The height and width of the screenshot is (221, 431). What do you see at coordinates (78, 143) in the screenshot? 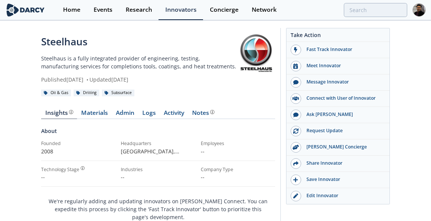
I see `div: Founded` at bounding box center [78, 143].